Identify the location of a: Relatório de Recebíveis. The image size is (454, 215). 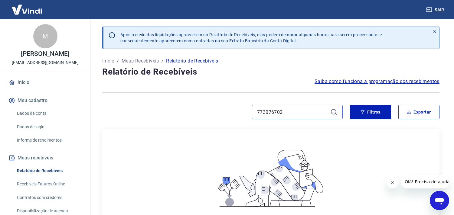
(49, 171).